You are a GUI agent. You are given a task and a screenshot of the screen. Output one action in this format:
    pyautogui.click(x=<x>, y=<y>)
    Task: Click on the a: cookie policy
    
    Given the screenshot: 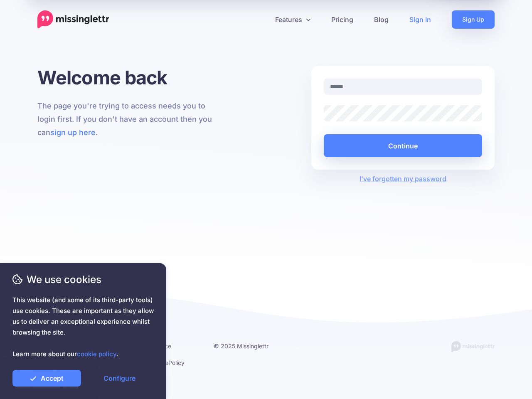 What is the action you would take?
    pyautogui.click(x=97, y=354)
    